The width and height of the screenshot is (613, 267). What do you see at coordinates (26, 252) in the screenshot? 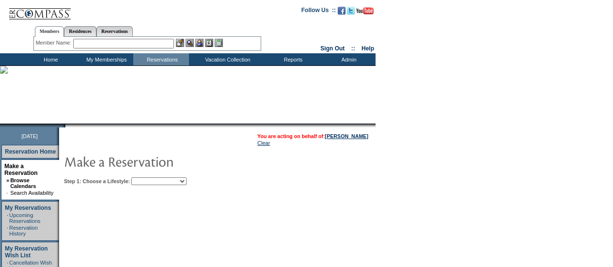
I see `a: My Reservation Wish List` at bounding box center [26, 252].